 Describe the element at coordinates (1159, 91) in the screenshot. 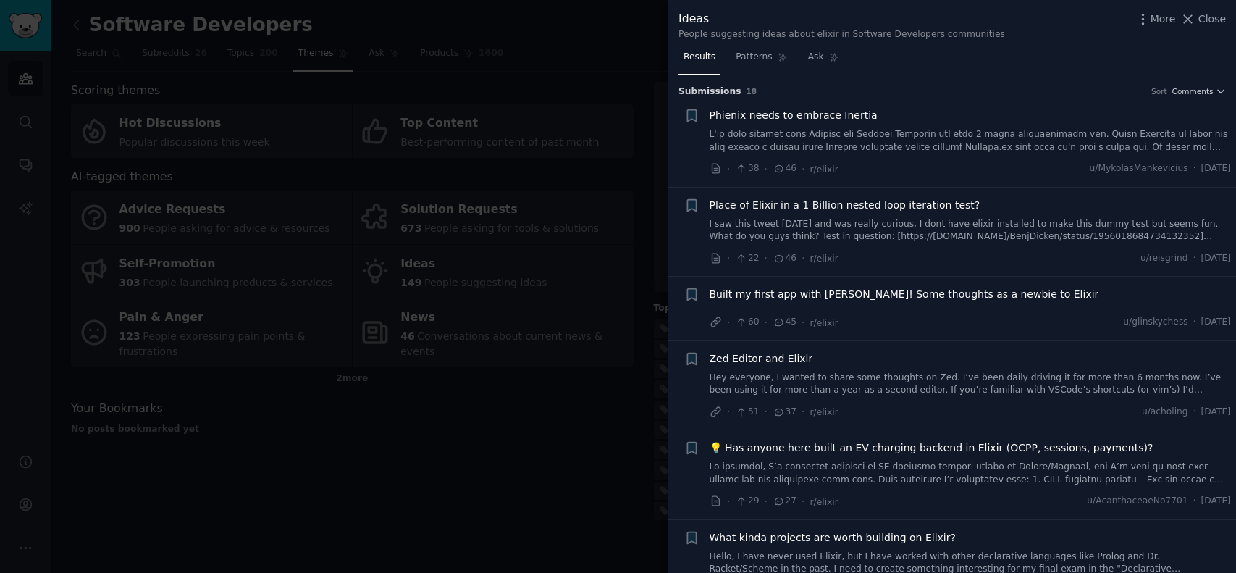

I see `div: Sort` at that location.